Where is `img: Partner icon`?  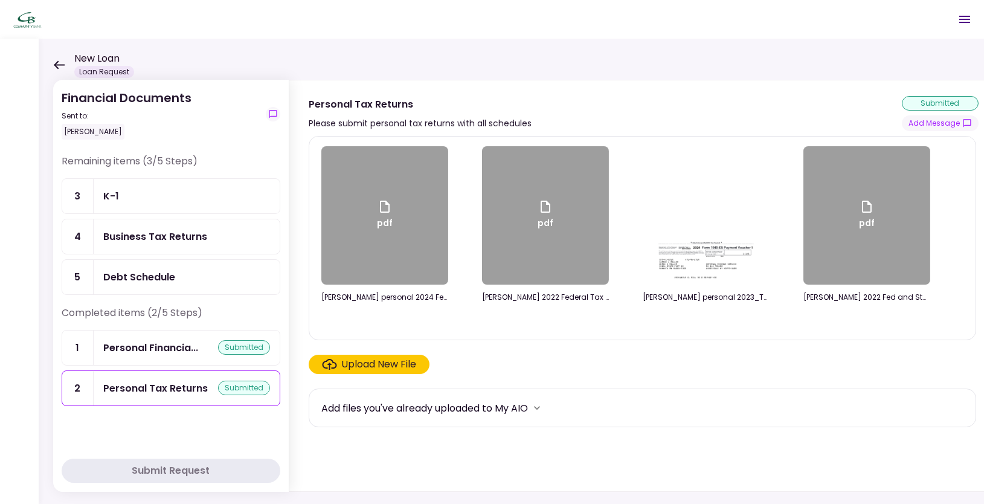
img: Partner icon is located at coordinates (27, 19).